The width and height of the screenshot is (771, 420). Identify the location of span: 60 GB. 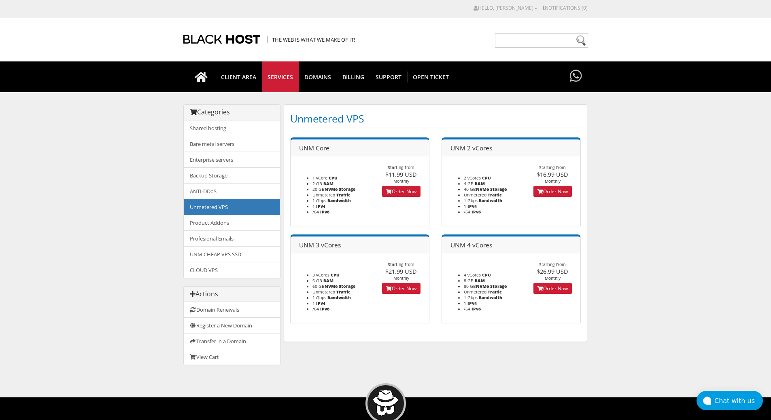
(325, 286).